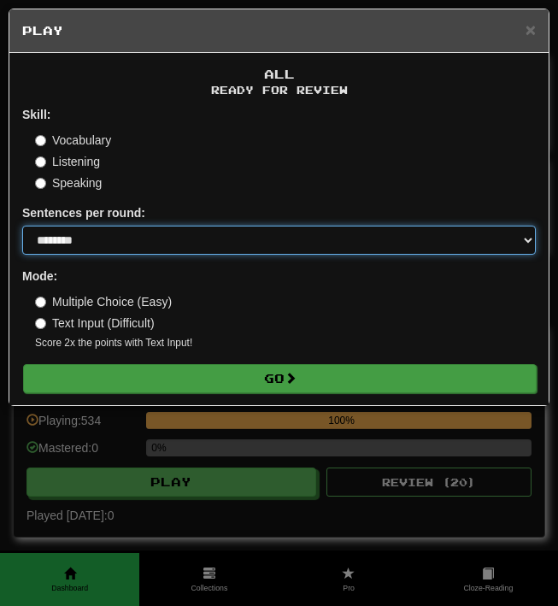 This screenshot has width=558, height=606. I want to click on label: Text Input (Difficult), so click(95, 323).